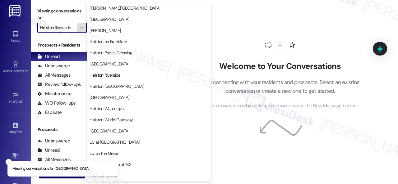 This screenshot has height=184, width=398. Describe the element at coordinates (16, 129) in the screenshot. I see `a: Insights •` at that location.